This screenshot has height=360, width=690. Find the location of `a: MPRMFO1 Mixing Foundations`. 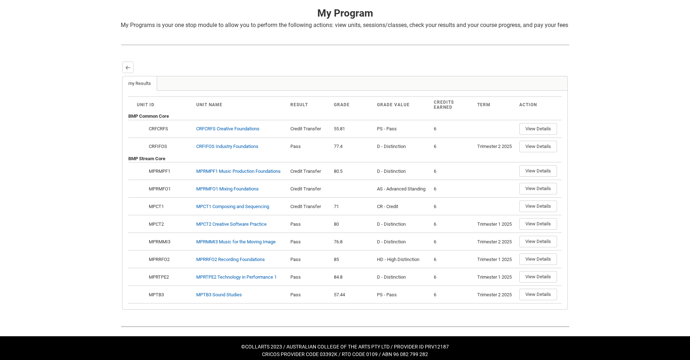

a: MPRMFO1 Mixing Foundations is located at coordinates (228, 188).